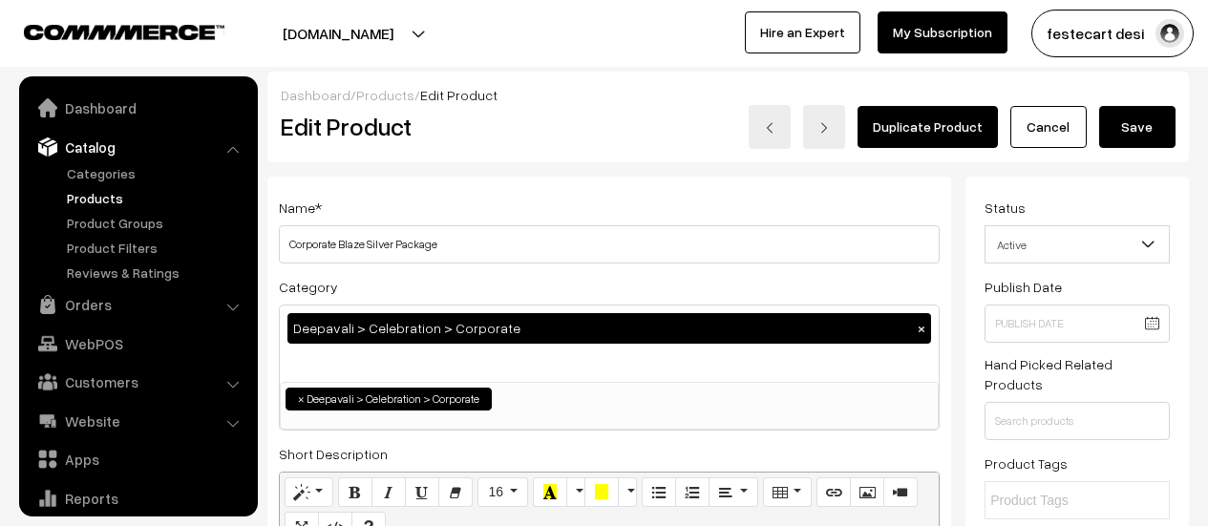  What do you see at coordinates (333, 454) in the screenshot?
I see `label: Short Description` at bounding box center [333, 454].